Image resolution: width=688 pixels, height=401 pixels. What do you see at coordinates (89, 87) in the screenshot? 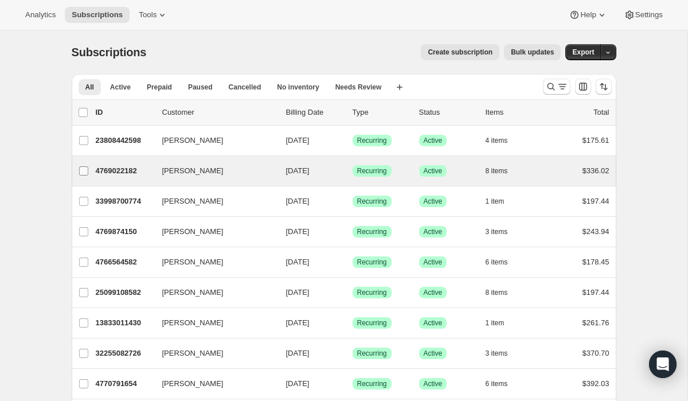
I see `span: All` at bounding box center [89, 87].